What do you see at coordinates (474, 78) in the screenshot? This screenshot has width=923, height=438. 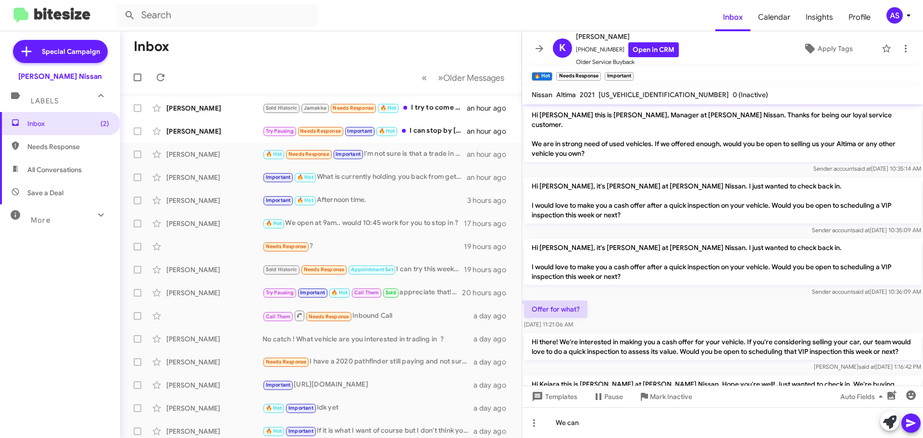 I see `span: Older Messages` at bounding box center [474, 78].